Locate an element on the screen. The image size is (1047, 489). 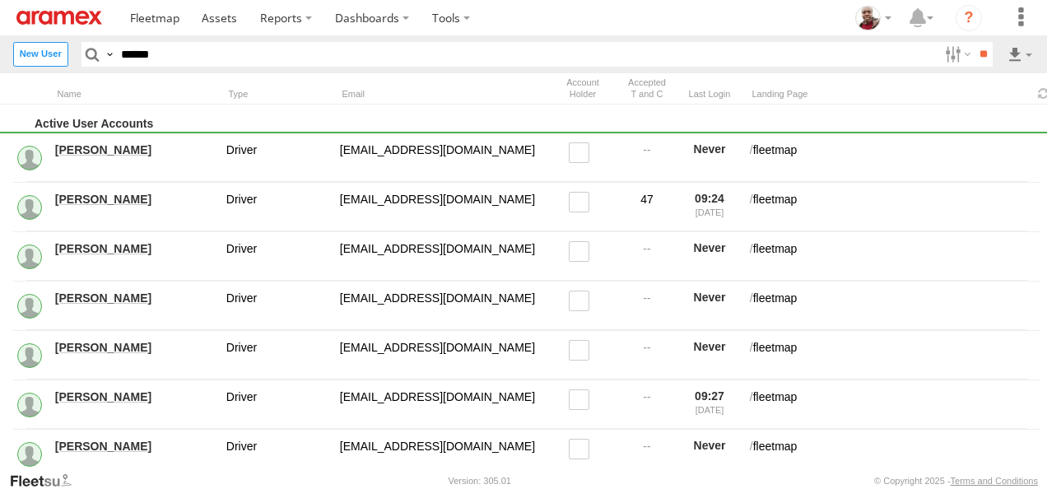
a: Terms and Conditions is located at coordinates (994, 481).